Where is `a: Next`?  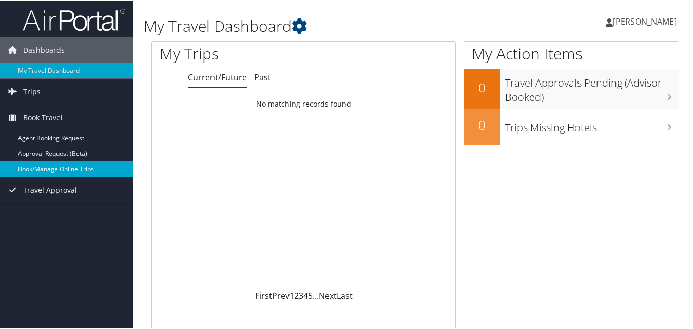 a: Next is located at coordinates (327, 295).